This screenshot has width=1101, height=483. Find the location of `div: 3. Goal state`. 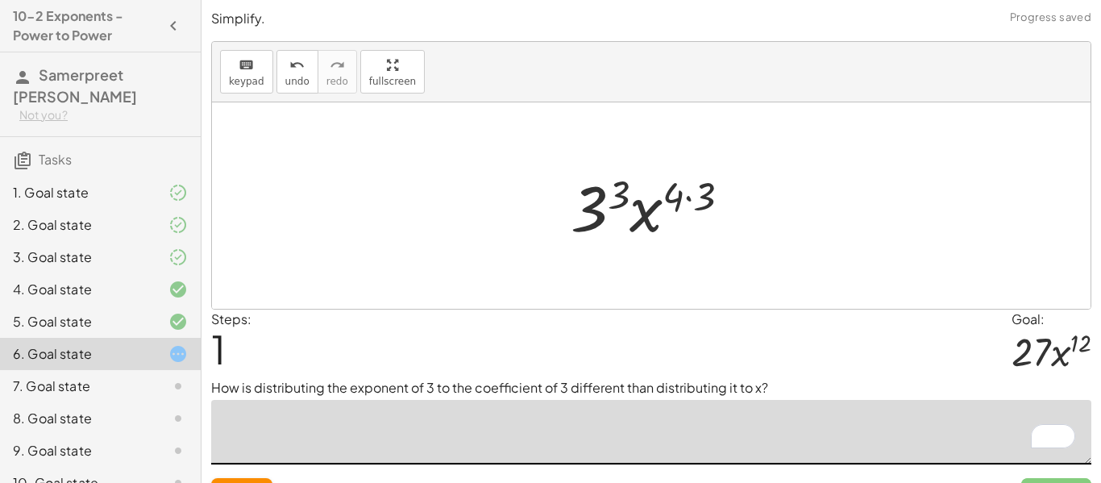

div: 3. Goal state is located at coordinates (77, 257).